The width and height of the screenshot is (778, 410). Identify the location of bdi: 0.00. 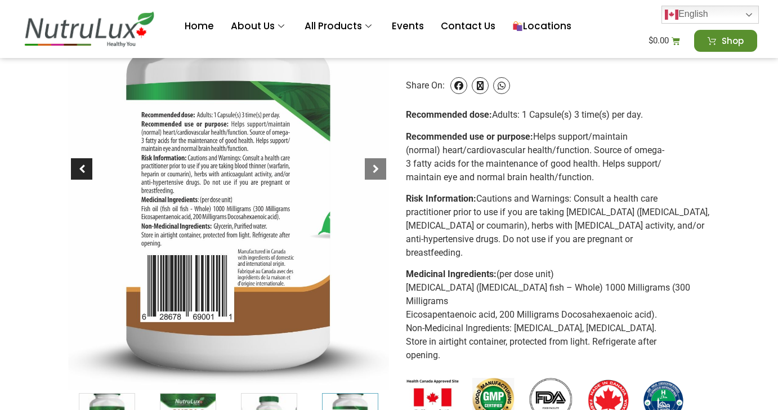
(658, 41).